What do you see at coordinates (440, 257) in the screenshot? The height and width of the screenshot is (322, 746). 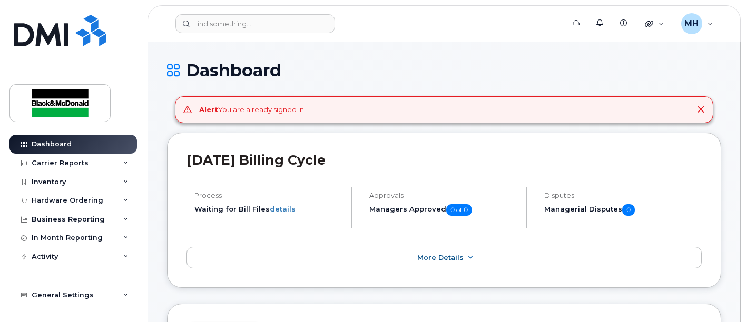 I see `span: More Details` at bounding box center [440, 257].